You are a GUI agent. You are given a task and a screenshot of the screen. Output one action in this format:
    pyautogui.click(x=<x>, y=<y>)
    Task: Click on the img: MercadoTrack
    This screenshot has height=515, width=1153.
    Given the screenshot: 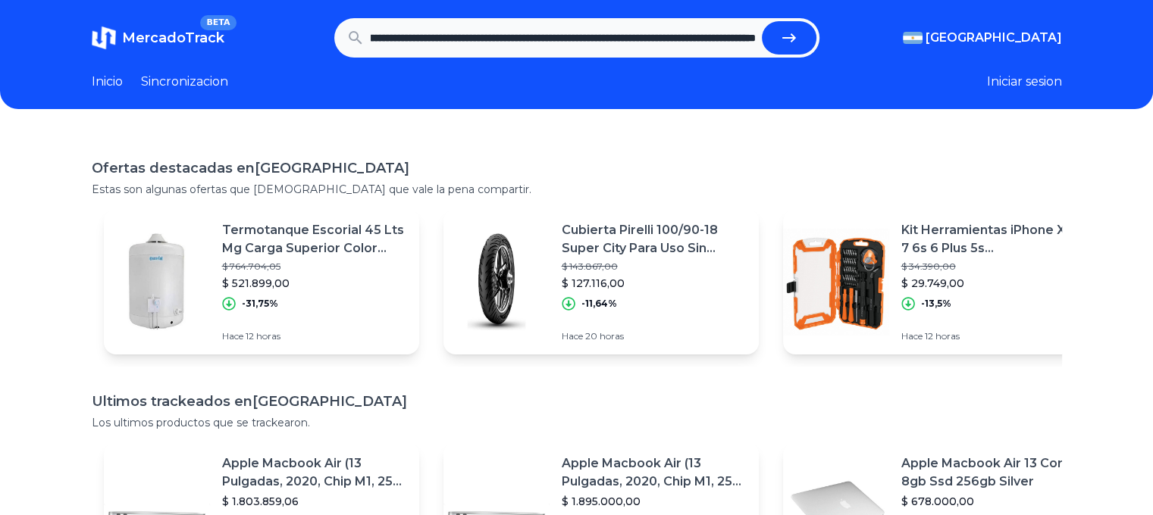 What is the action you would take?
    pyautogui.click(x=104, y=38)
    